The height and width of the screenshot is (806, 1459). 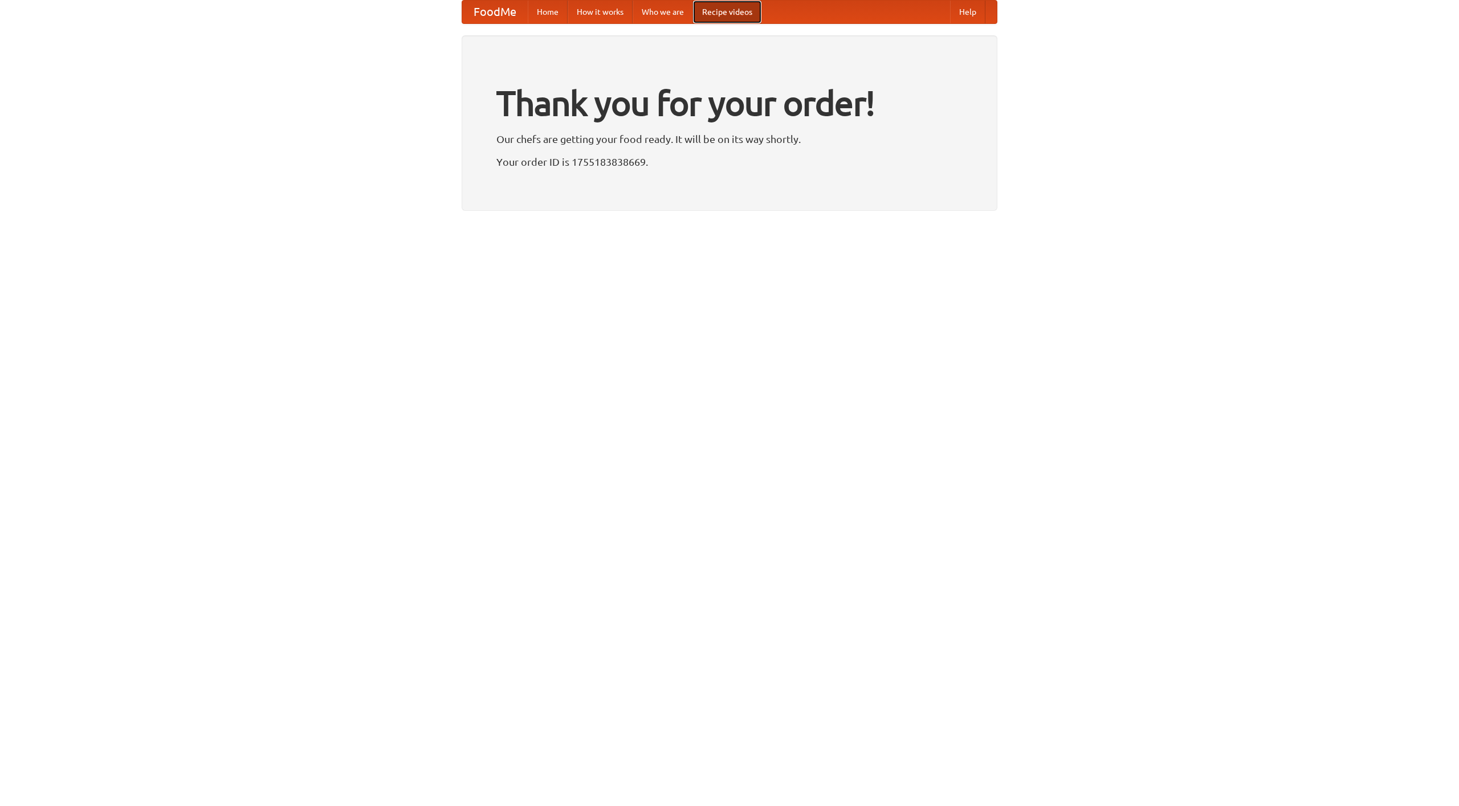 I want to click on p: Your order ID is 1755183838669., so click(x=729, y=162).